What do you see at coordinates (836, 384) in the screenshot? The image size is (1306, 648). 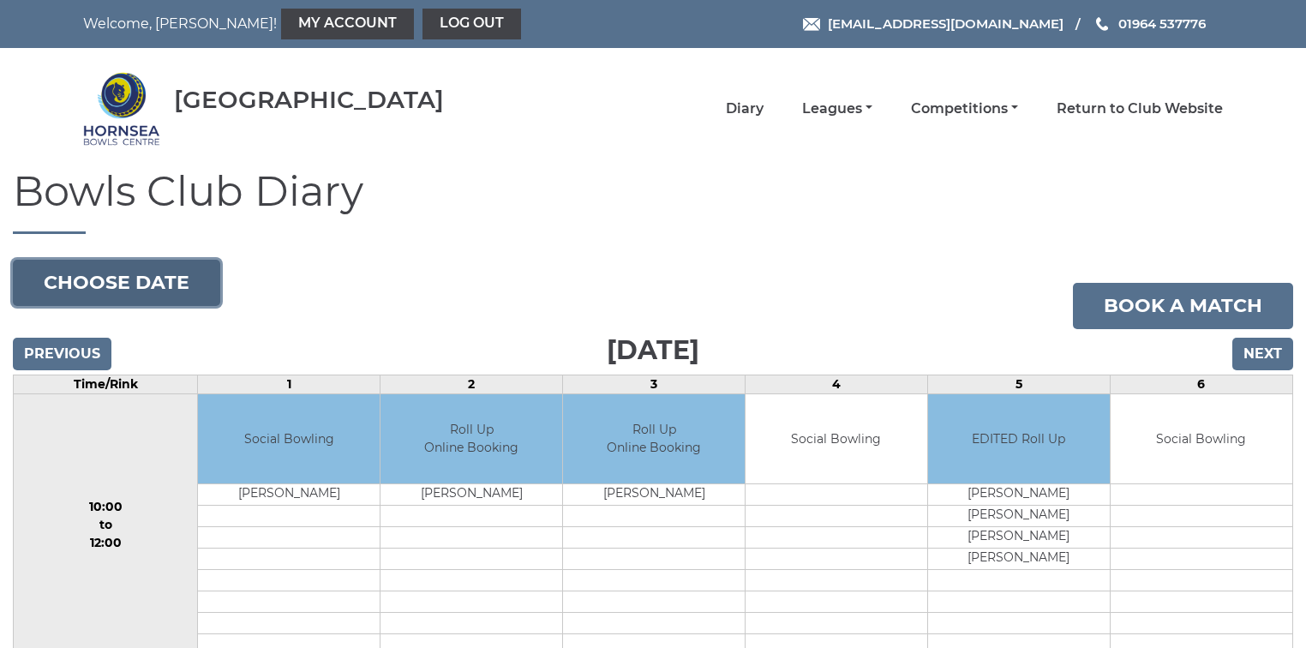 I see `td: 4` at bounding box center [836, 384].